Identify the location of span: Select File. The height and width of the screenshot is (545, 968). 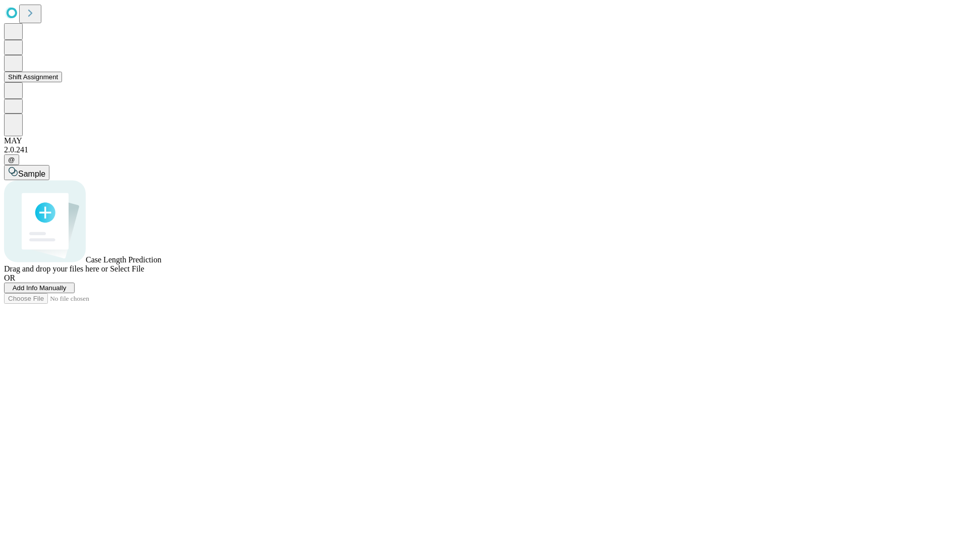
(127, 268).